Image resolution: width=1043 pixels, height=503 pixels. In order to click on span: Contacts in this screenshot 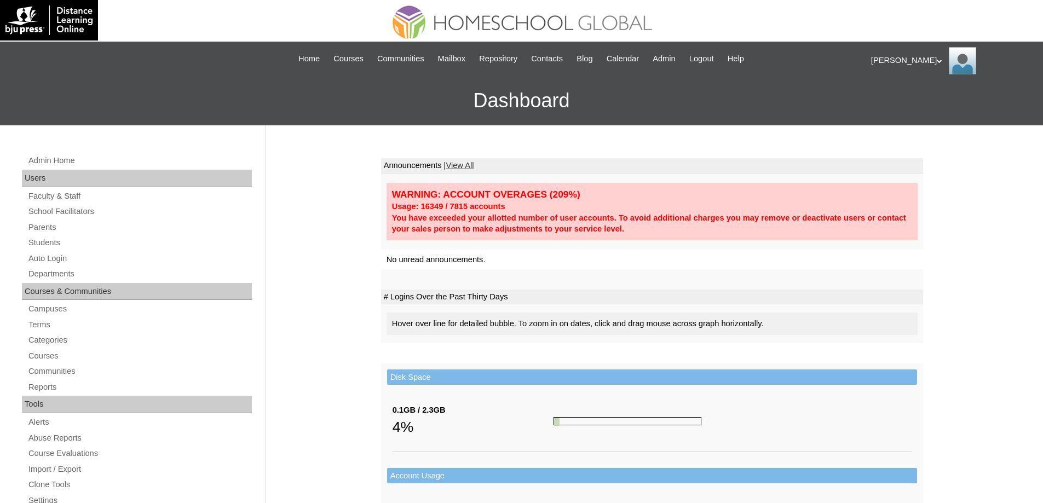, I will do `click(547, 59)`.